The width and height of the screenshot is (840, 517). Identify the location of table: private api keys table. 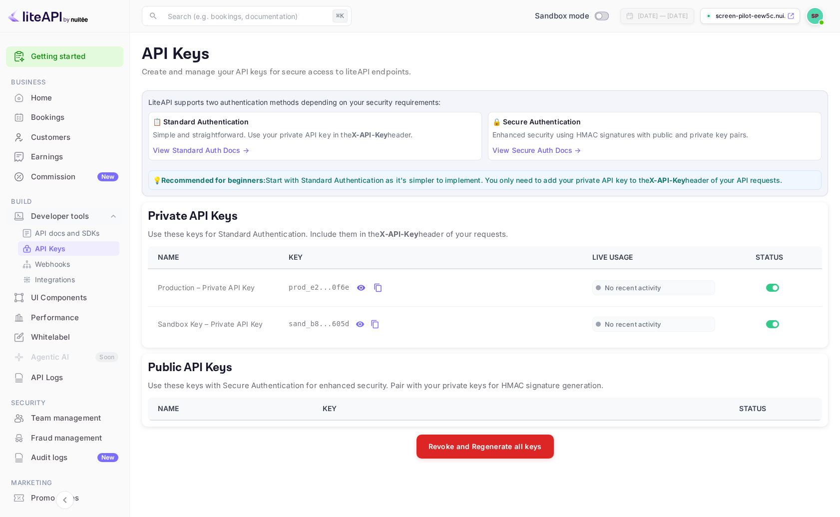
(485, 294).